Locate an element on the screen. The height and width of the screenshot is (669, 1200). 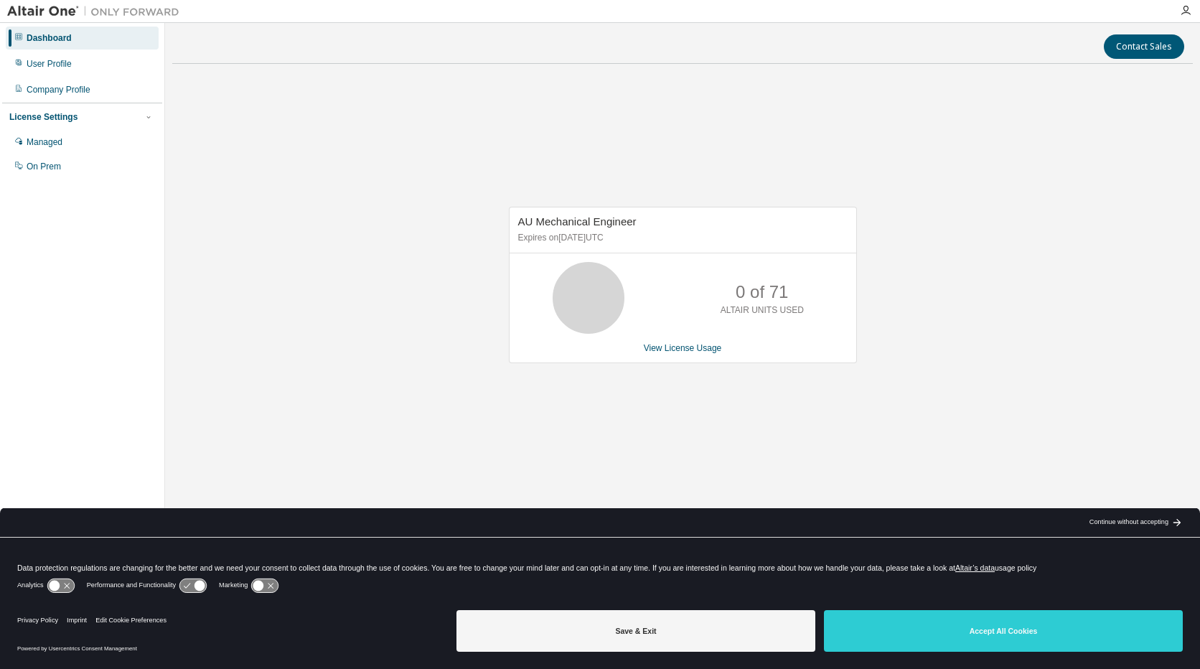
div: Dashboard is located at coordinates (49, 38).